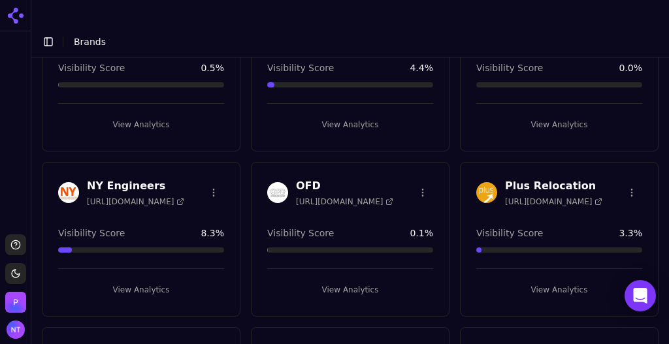 Image resolution: width=669 pixels, height=344 pixels. I want to click on span: 8.3 %, so click(212, 233).